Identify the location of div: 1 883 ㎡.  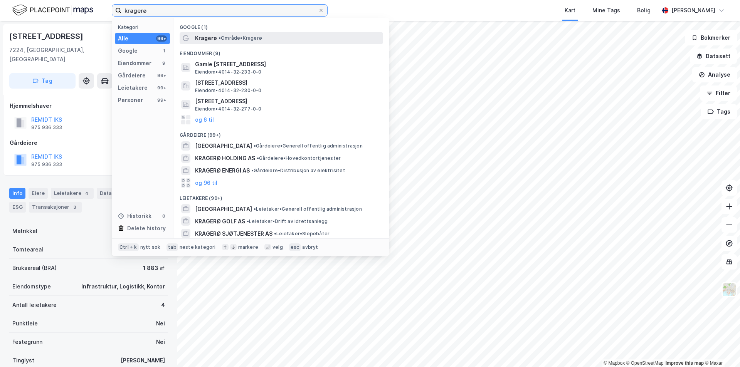
(154, 268).